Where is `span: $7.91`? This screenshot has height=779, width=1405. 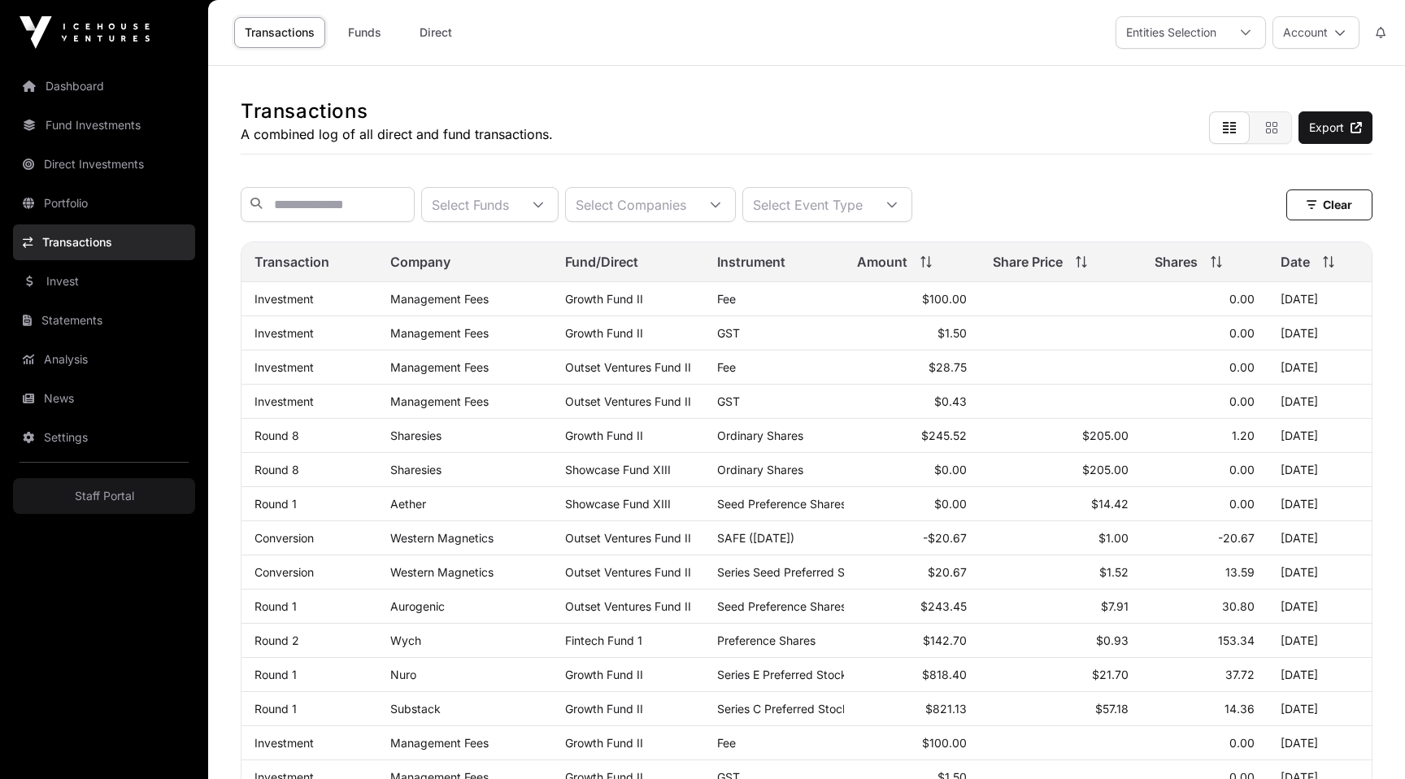 span: $7.91 is located at coordinates (1115, 606).